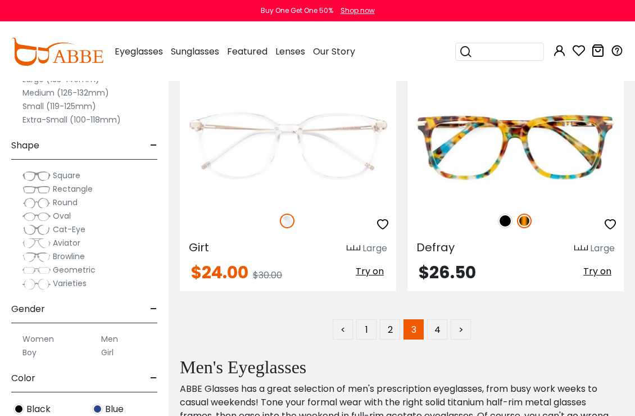  Describe the element at coordinates (38, 339) in the screenshot. I see `label: Women` at that location.